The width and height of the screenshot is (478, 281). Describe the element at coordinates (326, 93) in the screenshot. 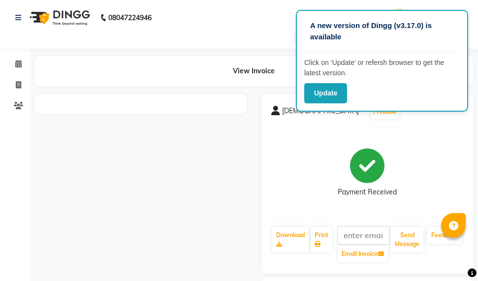

I see `button: Update` at that location.